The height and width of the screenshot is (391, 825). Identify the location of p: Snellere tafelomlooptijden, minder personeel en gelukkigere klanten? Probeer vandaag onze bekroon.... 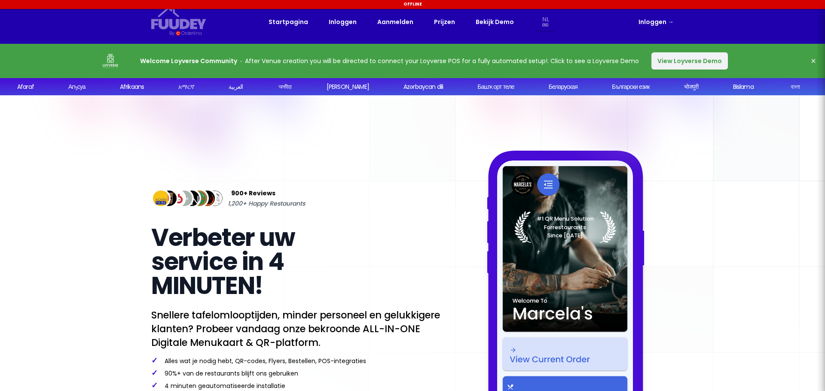
(295, 329).